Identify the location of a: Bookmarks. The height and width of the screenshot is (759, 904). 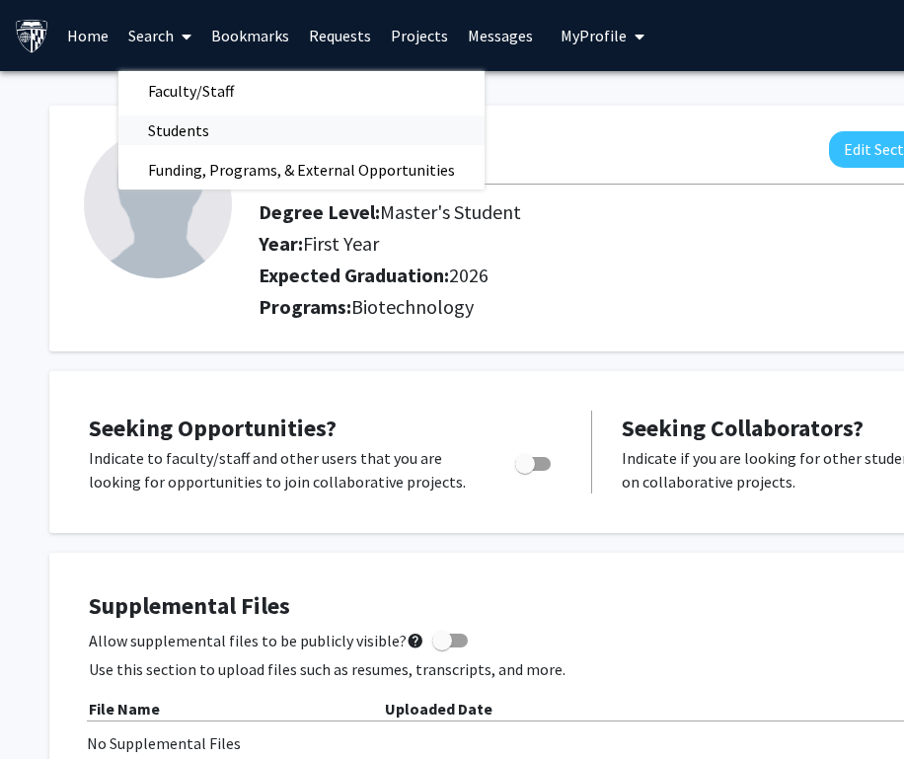
(250, 36).